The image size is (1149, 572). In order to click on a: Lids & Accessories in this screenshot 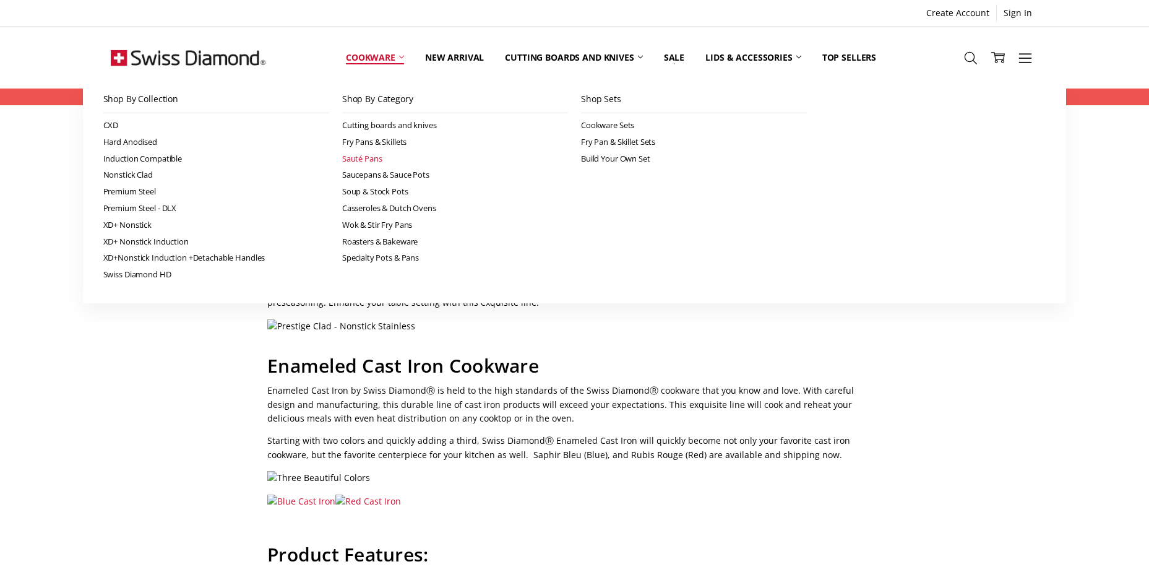, I will do `click(753, 57)`.